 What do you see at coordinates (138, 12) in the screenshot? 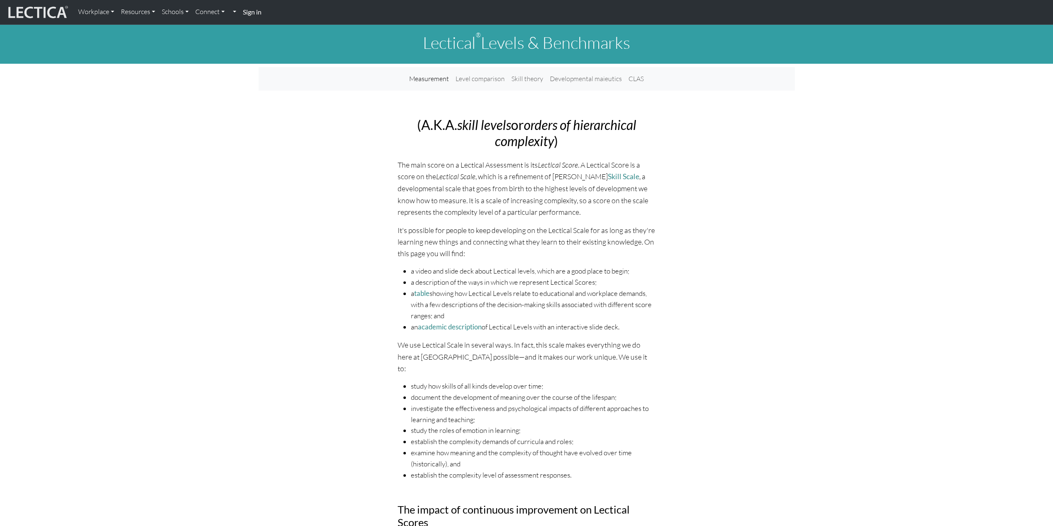
I see `a: Resources` at bounding box center [138, 12].